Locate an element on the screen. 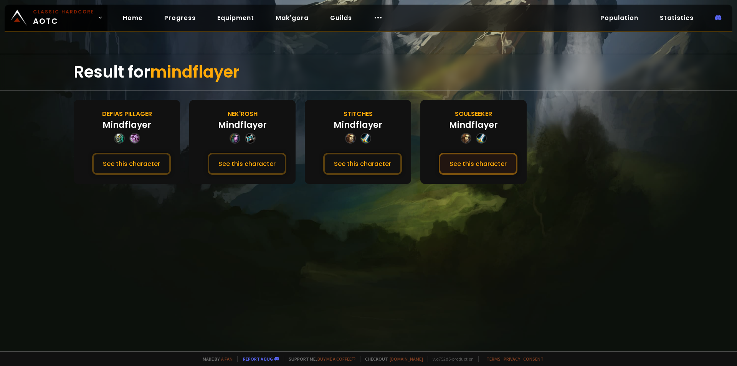  a: Report a bug is located at coordinates (258, 359).